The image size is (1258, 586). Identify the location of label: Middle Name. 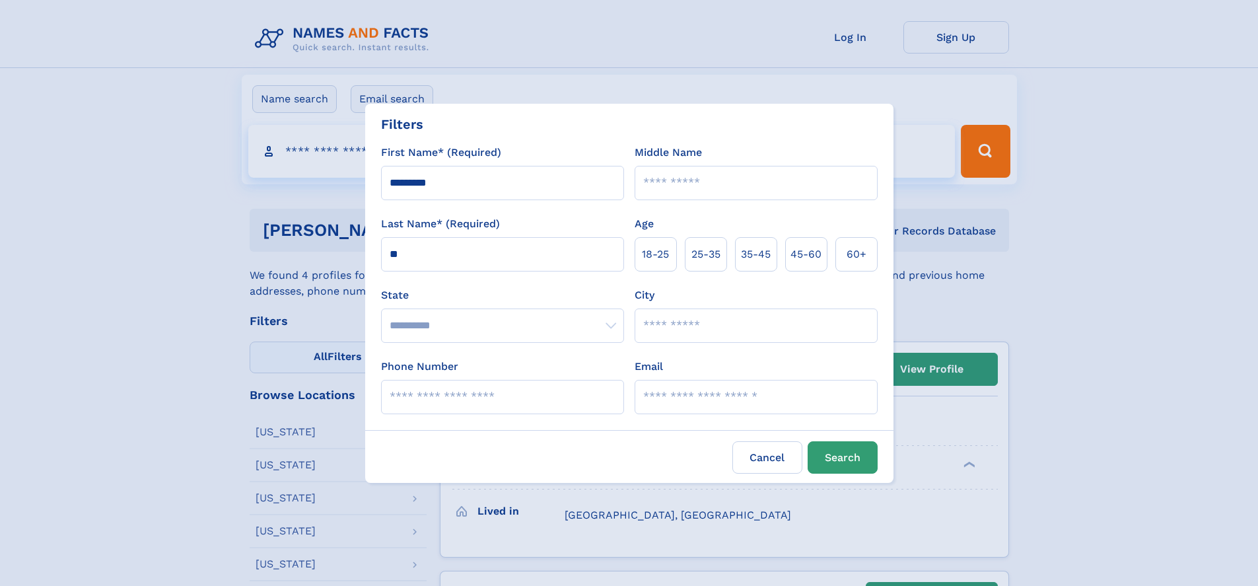
(668, 153).